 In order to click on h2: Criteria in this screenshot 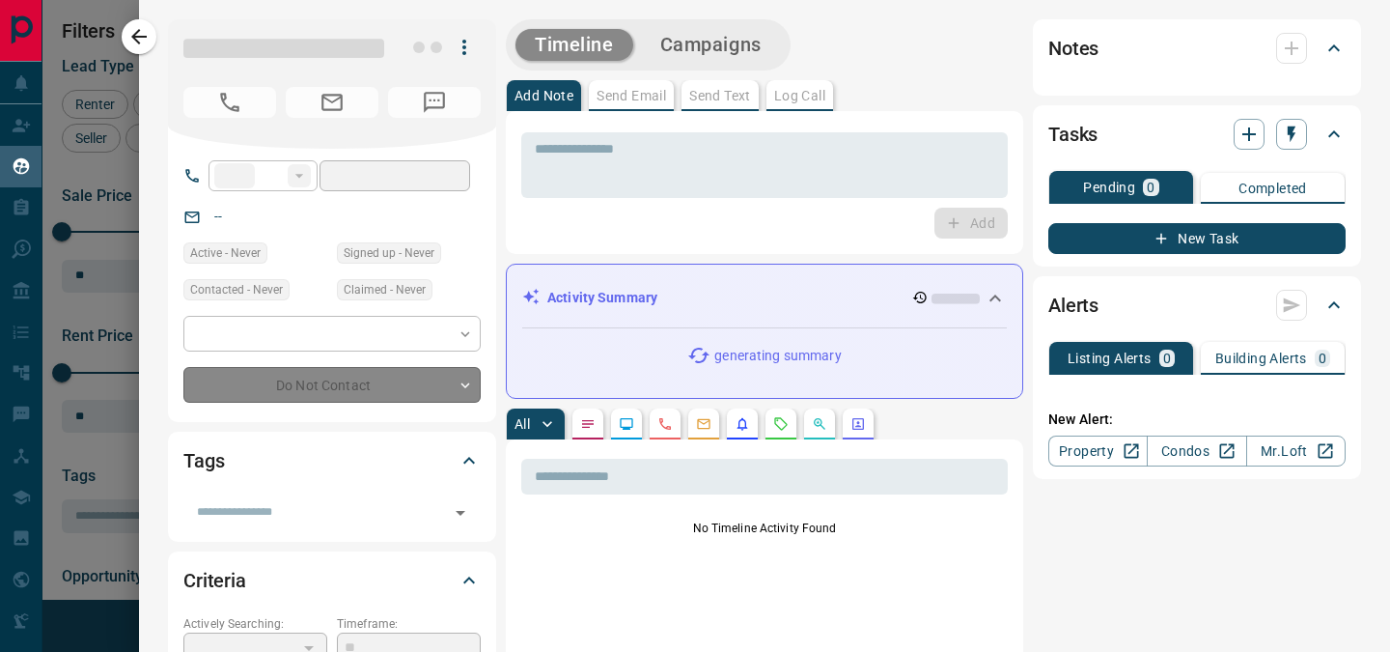, I will do `click(214, 580)`.